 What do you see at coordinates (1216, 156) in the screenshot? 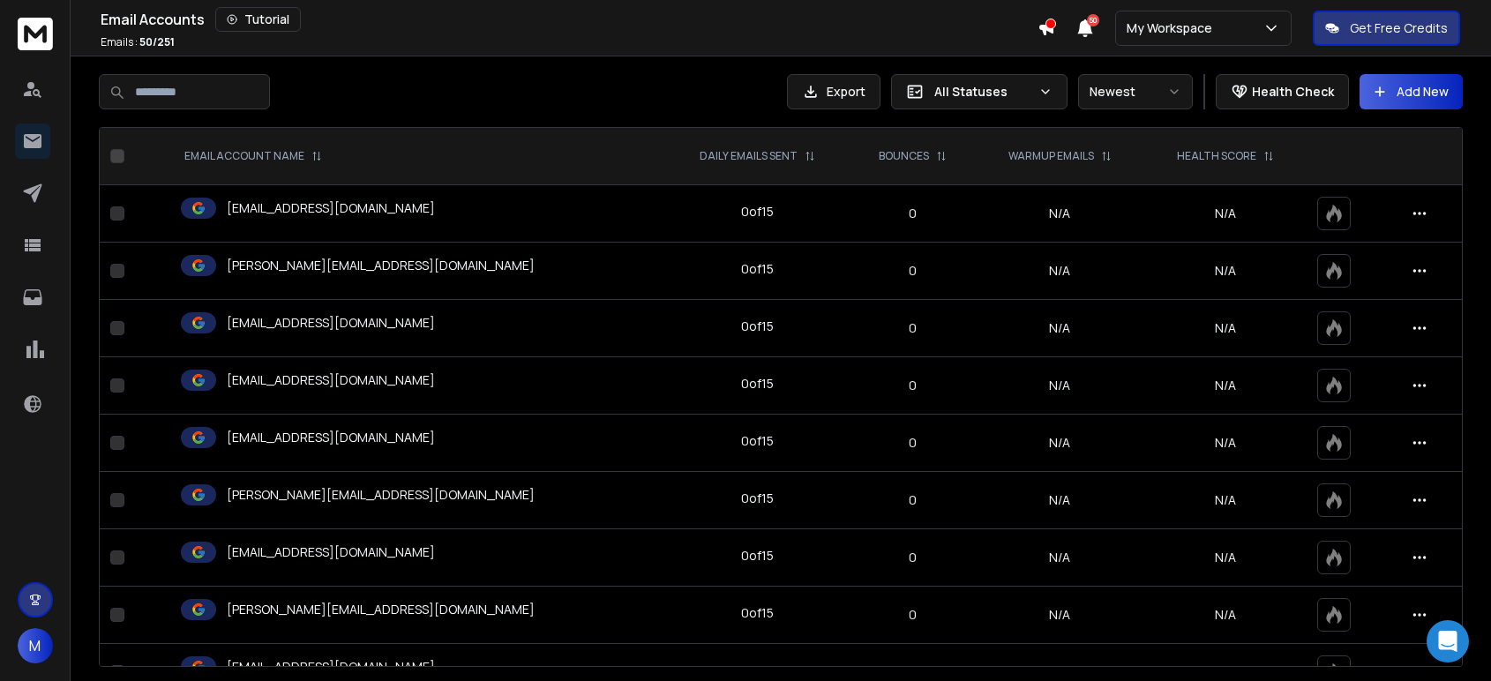
I see `p: HEALTH SCORE` at bounding box center [1216, 156].